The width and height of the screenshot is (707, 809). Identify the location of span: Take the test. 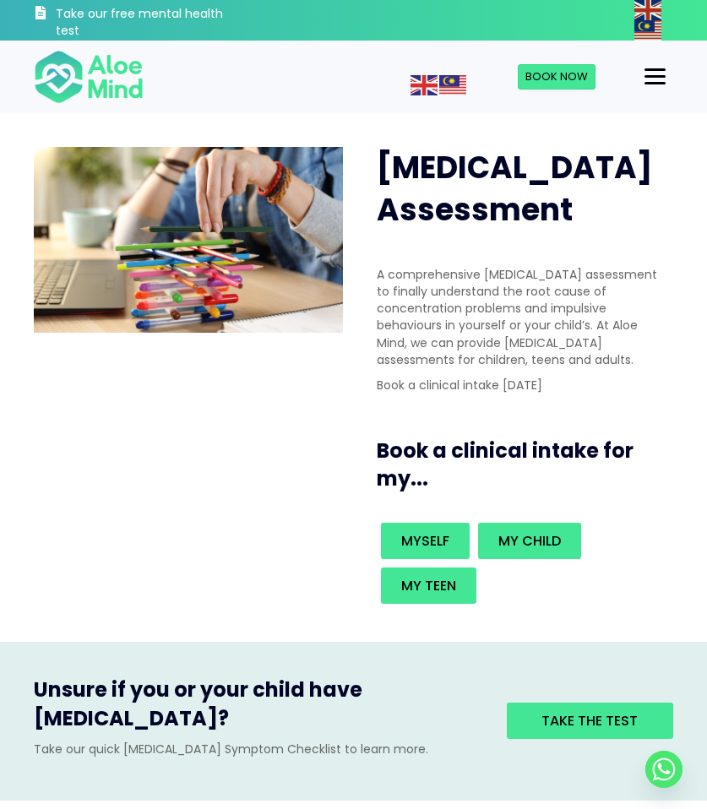
(589, 720).